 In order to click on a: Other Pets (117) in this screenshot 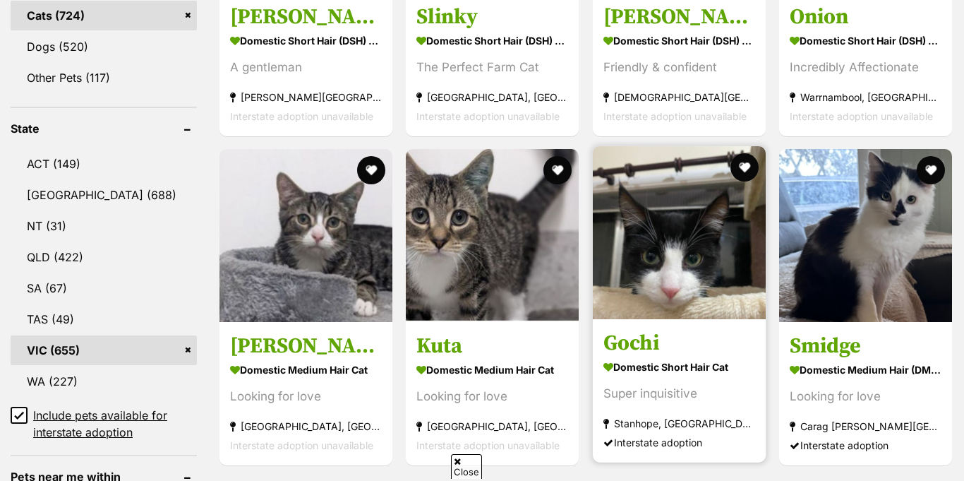, I will do `click(104, 78)`.